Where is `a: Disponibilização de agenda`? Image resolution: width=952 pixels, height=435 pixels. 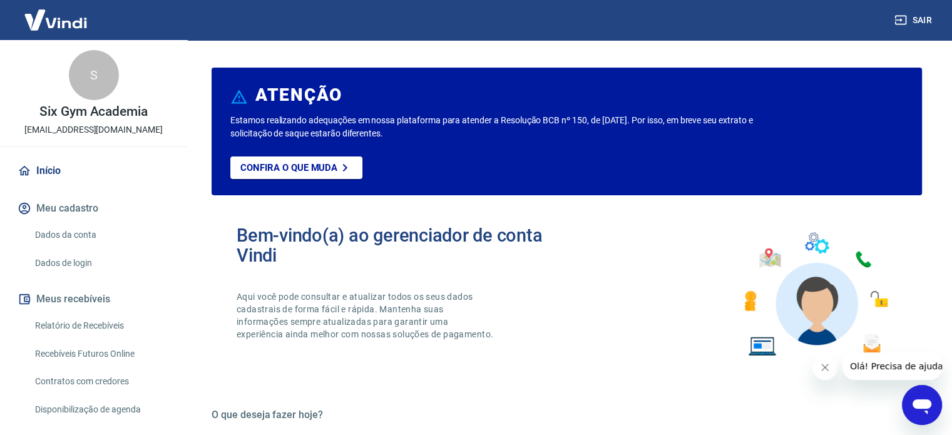 a: Disponibilização de agenda is located at coordinates (101, 409).